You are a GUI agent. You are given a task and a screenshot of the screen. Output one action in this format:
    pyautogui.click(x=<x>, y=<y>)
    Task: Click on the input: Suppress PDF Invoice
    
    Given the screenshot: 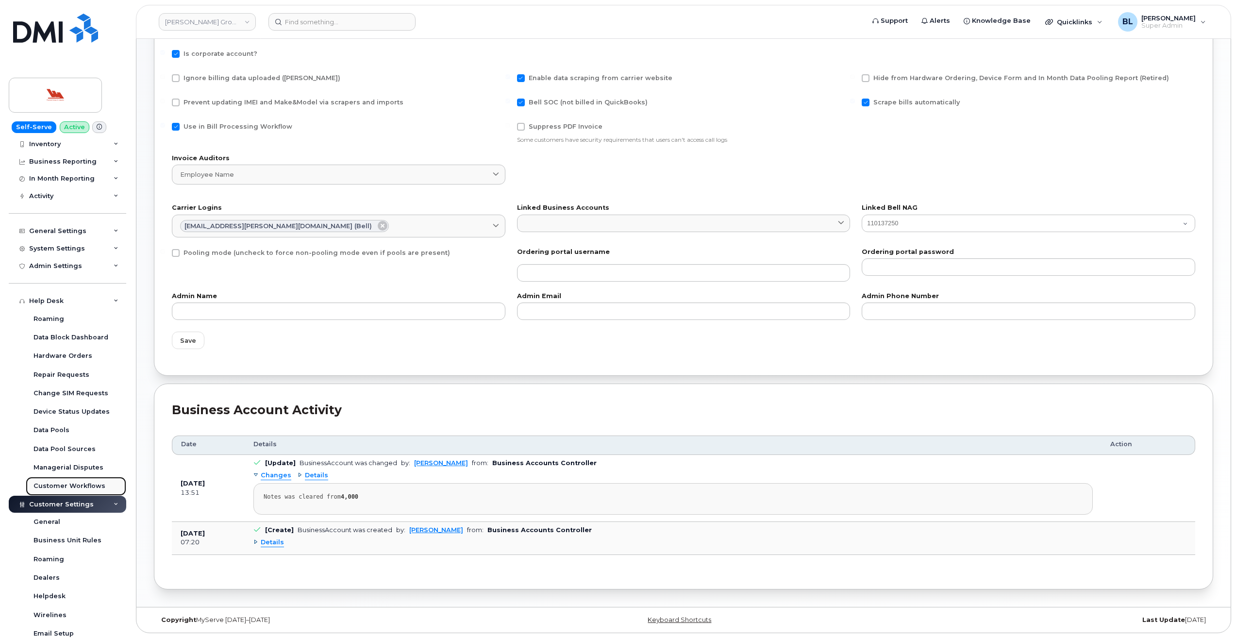 What is the action you would take?
    pyautogui.click(x=508, y=125)
    